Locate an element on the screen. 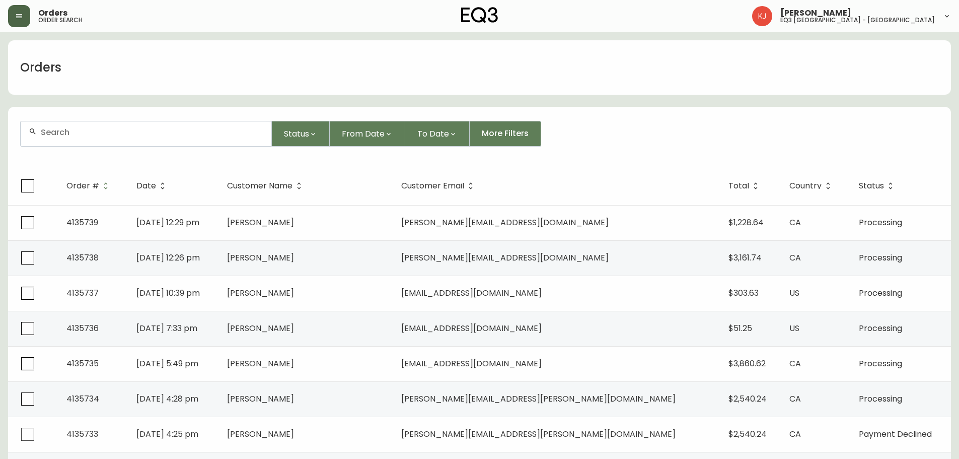  img: 24a625d34e264d2520941288c4a55f8e is located at coordinates (762, 16).